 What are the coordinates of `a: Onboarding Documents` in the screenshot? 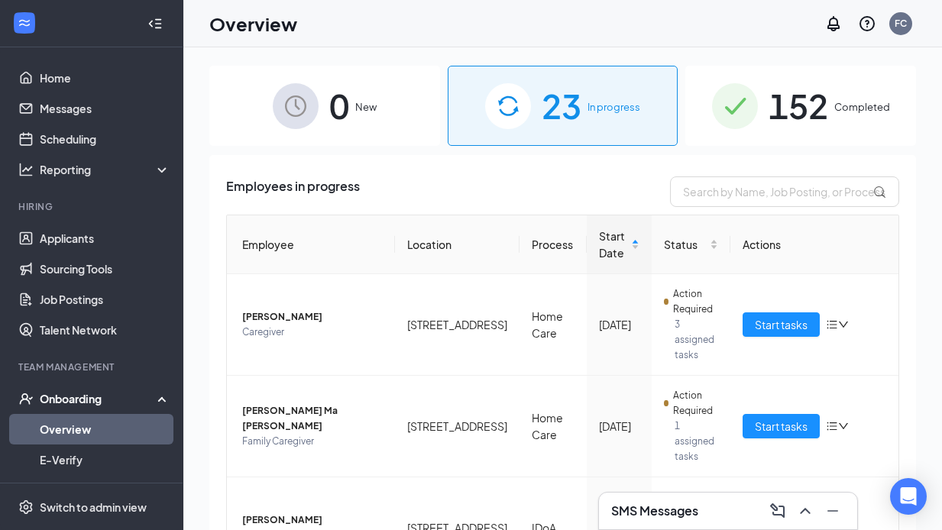 It's located at (105, 490).